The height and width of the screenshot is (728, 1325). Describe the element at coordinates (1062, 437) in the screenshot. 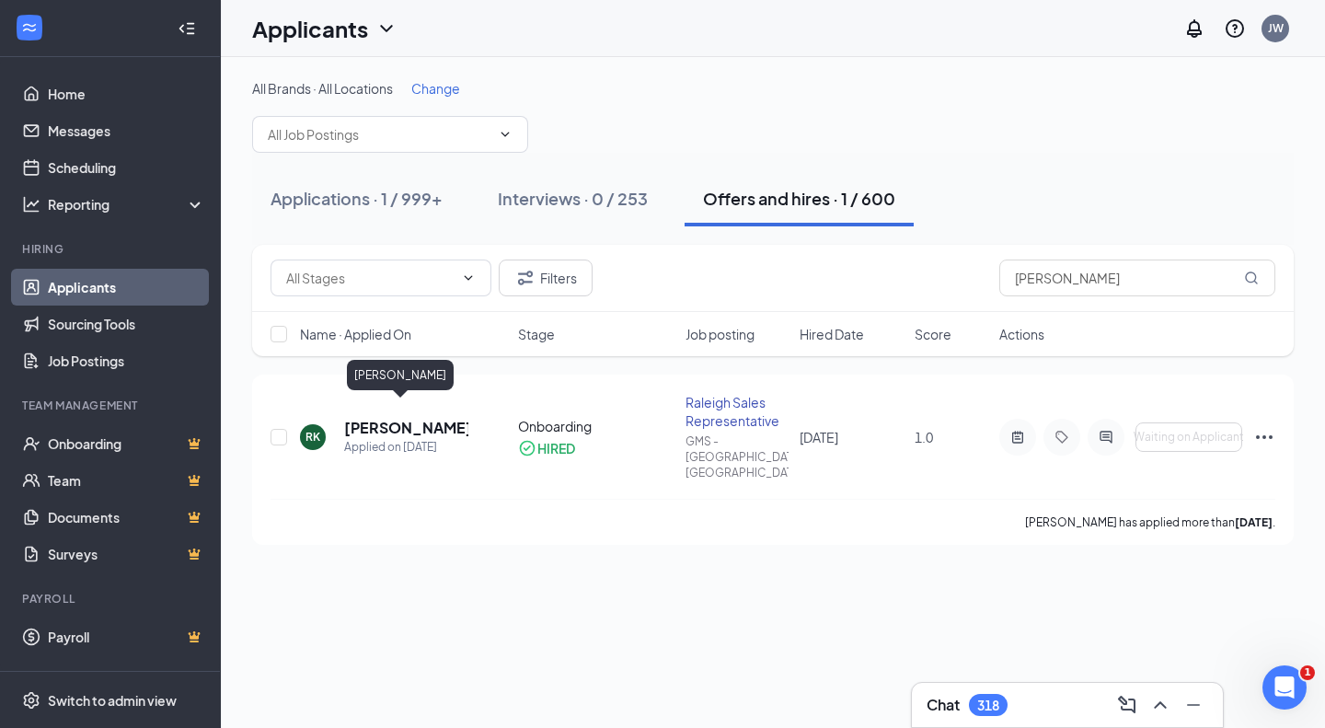

I see `svg: Tag` at that location.